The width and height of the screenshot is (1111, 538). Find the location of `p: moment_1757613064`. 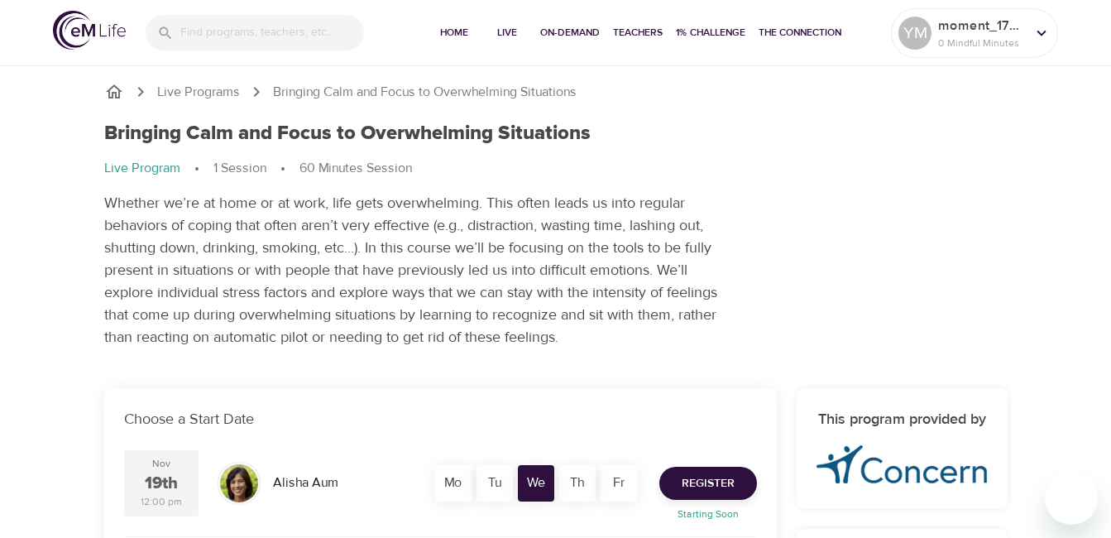

p: moment_1757613064 is located at coordinates (982, 26).